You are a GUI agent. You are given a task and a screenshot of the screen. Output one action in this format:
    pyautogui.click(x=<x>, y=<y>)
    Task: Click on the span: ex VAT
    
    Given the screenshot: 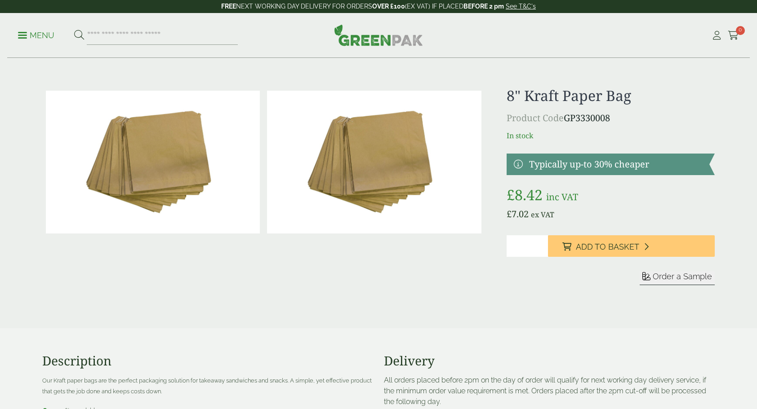 What is the action you would take?
    pyautogui.click(x=542, y=215)
    